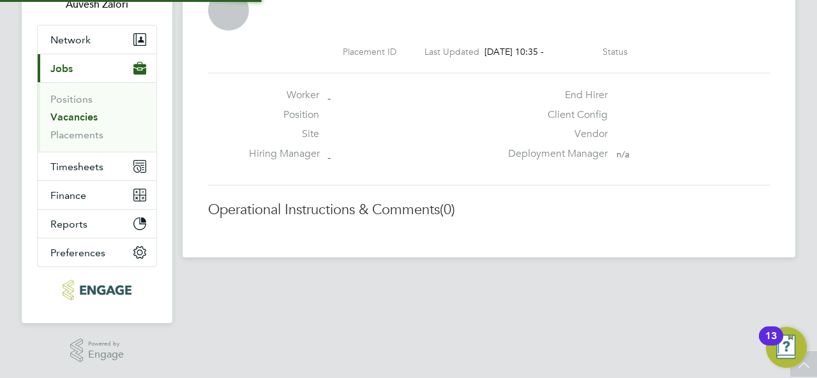 The height and width of the screenshot is (378, 817). I want to click on label: Position, so click(284, 115).